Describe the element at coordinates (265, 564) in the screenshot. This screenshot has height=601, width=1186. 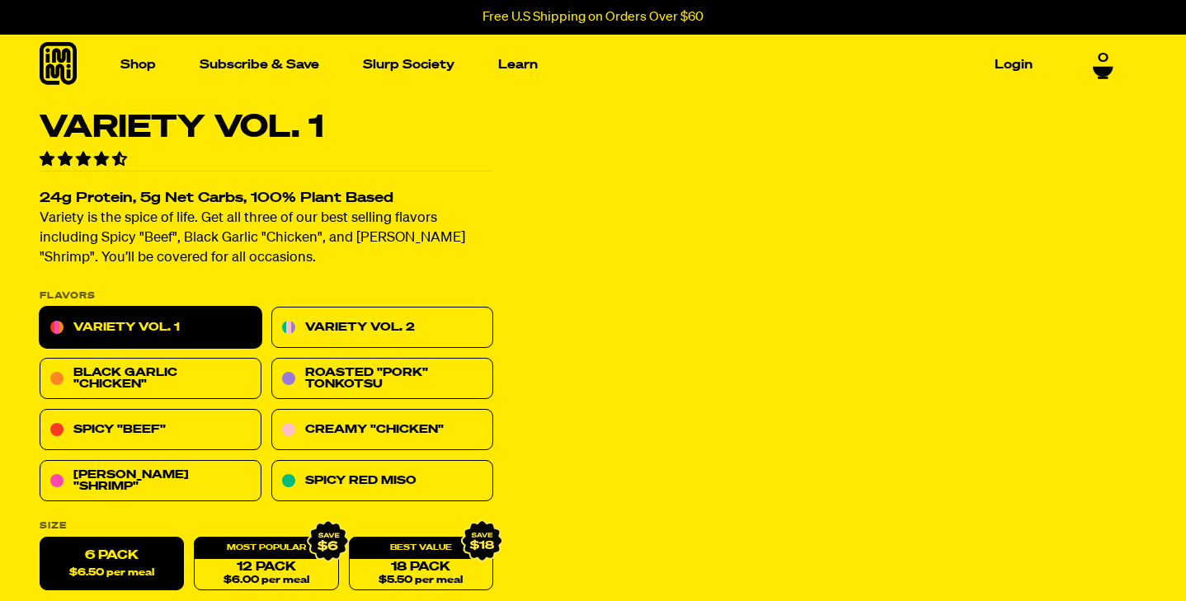
I see `a: 12 Pack$6.00 per meal` at that location.